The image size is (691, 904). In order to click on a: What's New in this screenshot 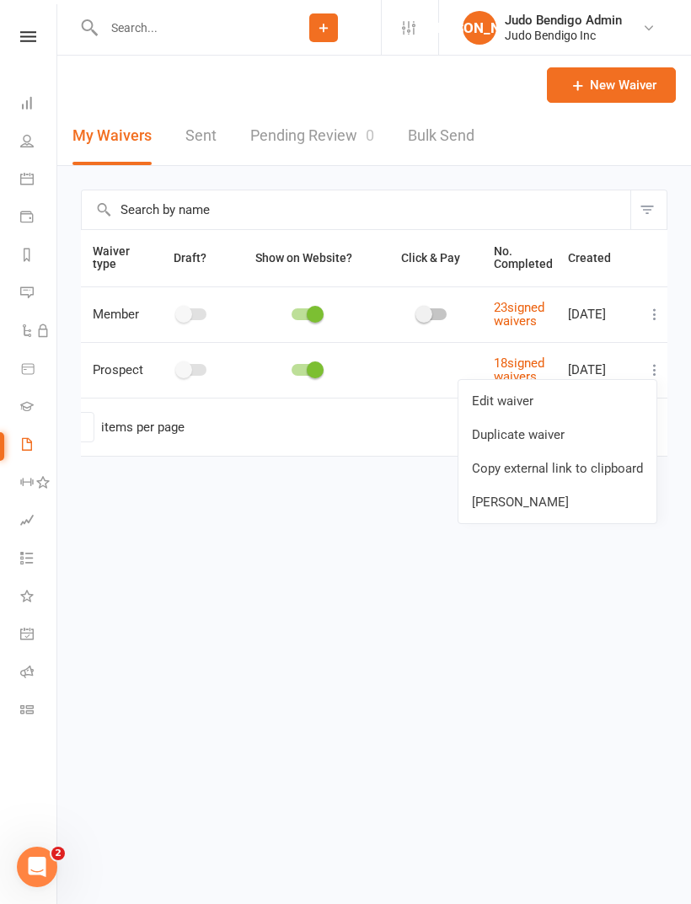, I will do `click(39, 597)`.